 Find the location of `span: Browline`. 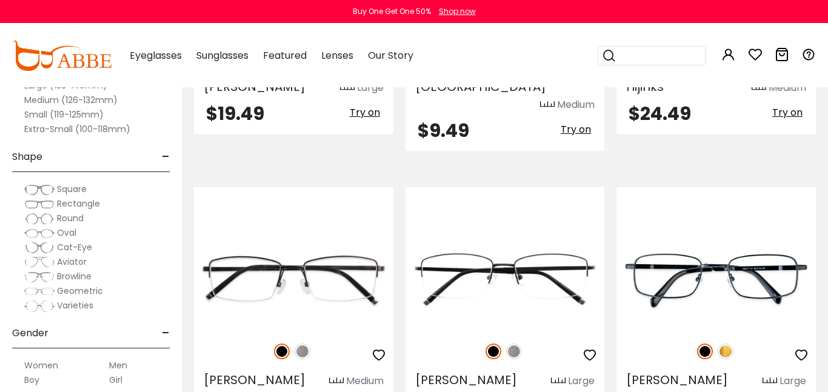

span: Browline is located at coordinates (74, 277).